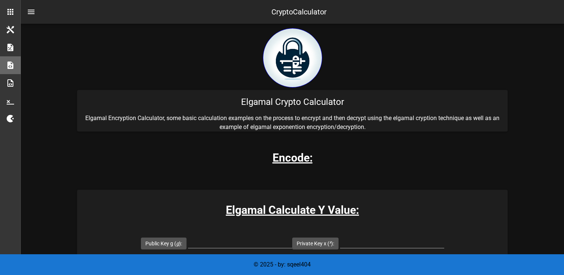 The width and height of the screenshot is (564, 275). Describe the element at coordinates (315, 244) in the screenshot. I see `label: Private Key x ( ):` at that location.